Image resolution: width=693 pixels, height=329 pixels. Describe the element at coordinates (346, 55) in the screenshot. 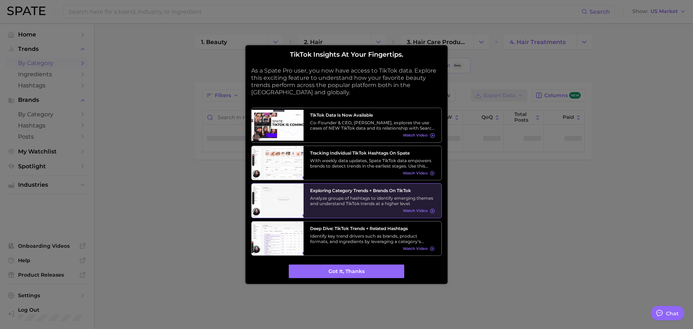

I see `h2: TikTok insights at your fingertips.` at that location.